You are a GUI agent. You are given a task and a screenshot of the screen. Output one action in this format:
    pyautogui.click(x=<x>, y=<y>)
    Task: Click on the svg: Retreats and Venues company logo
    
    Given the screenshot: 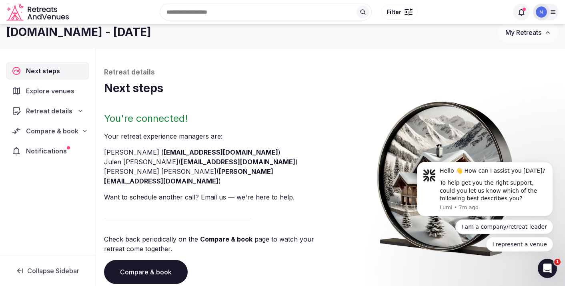 What is the action you would take?
    pyautogui.click(x=38, y=12)
    